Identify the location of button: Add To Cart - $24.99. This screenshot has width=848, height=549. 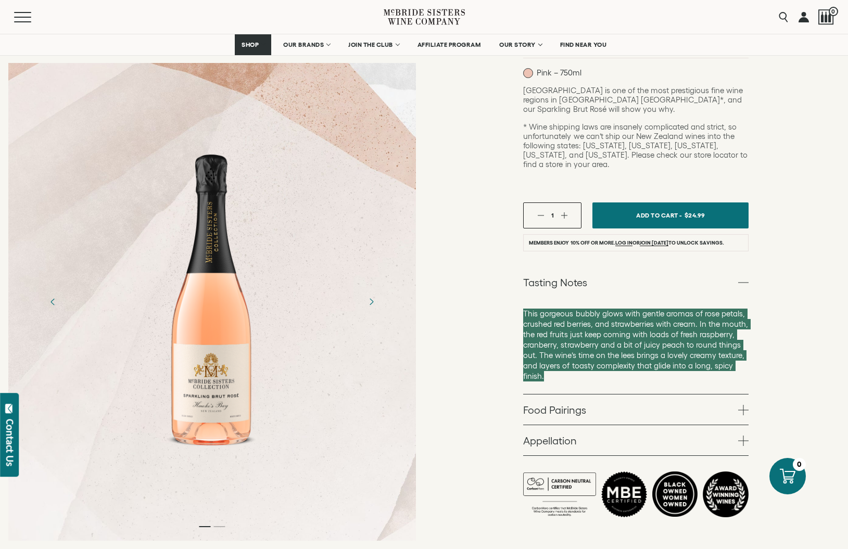
(671, 216).